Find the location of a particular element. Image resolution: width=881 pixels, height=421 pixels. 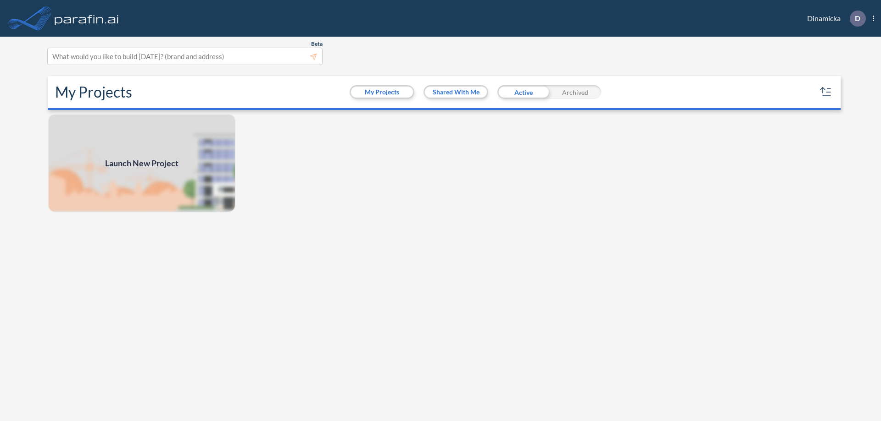

span: Beta is located at coordinates (316, 44).